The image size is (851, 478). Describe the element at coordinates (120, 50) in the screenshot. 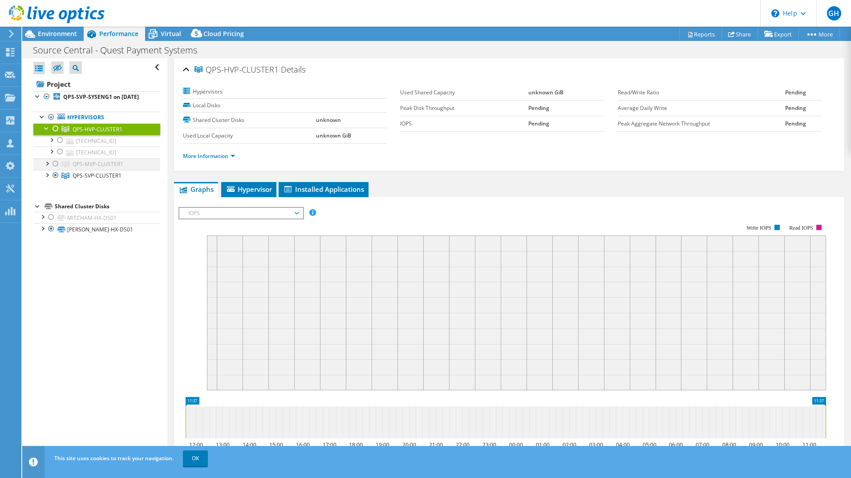

I see `h1: Source Central - Quest Payment Systems` at that location.